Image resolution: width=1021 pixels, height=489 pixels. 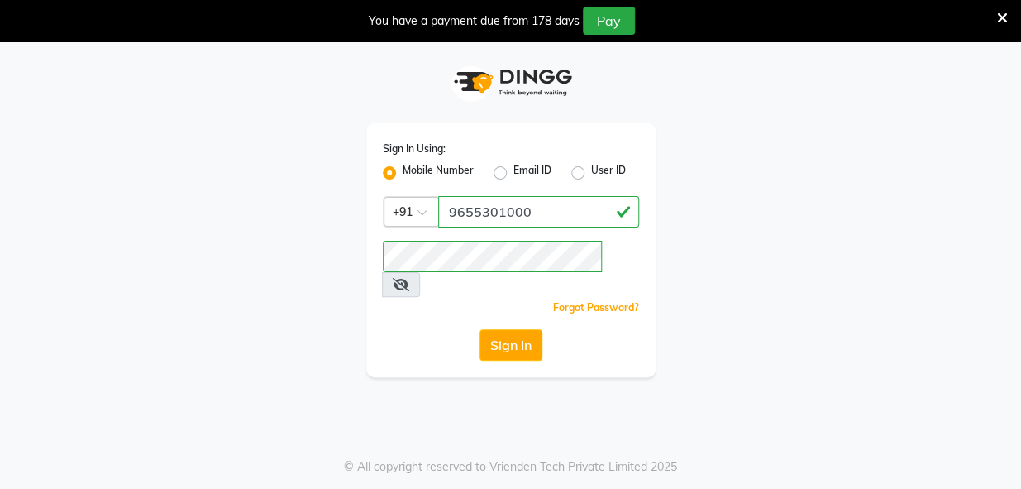 What do you see at coordinates (511, 82) in the screenshot?
I see `img: logo1.svg` at bounding box center [511, 82].